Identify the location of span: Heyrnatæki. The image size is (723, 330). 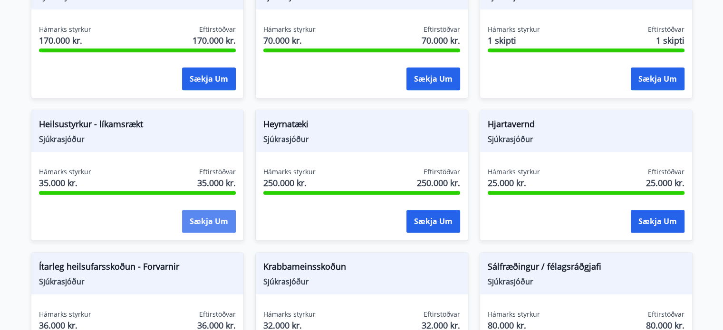
(362, 126).